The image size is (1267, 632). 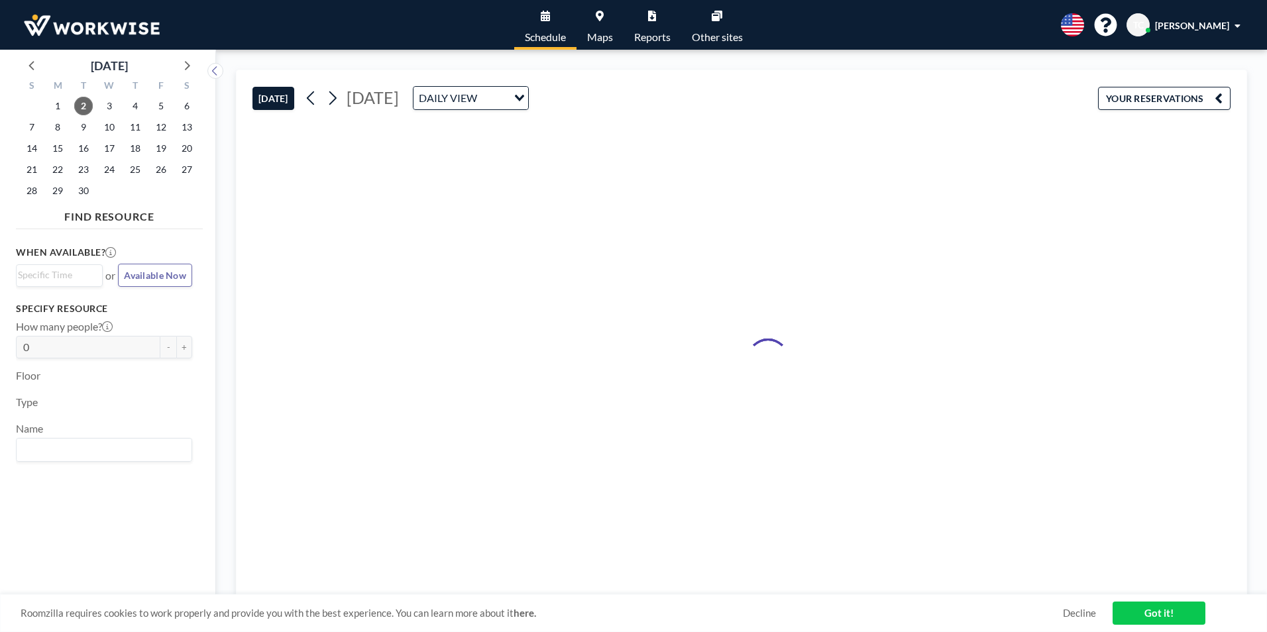 I want to click on span: Friday, September 5, 2025, so click(x=161, y=106).